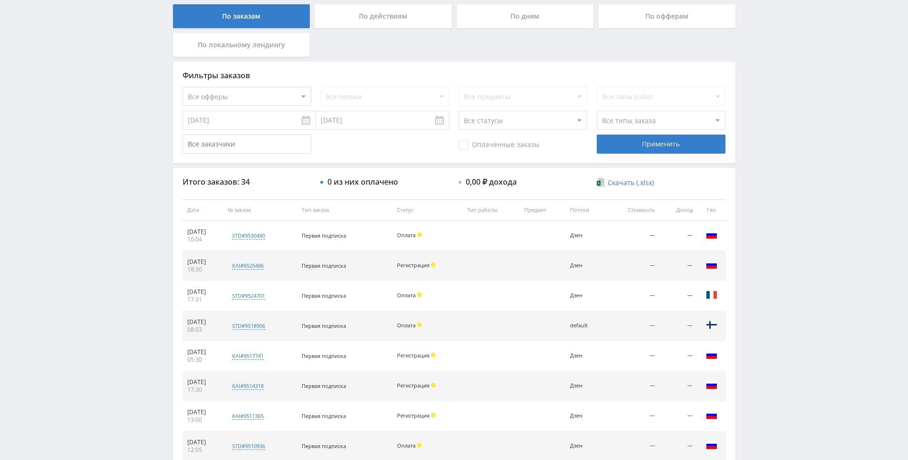  Describe the element at coordinates (248, 296) in the screenshot. I see `div: std#9524701` at that location.